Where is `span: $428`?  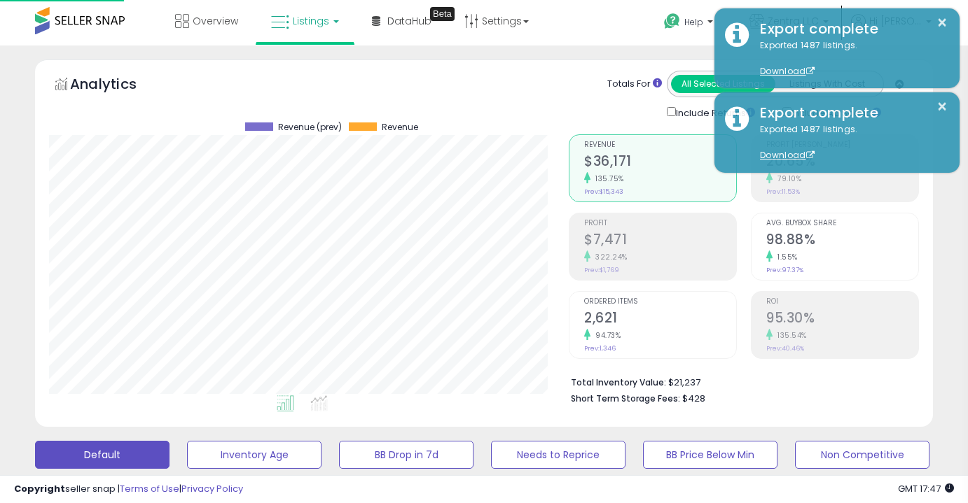 span: $428 is located at coordinates (693, 398).